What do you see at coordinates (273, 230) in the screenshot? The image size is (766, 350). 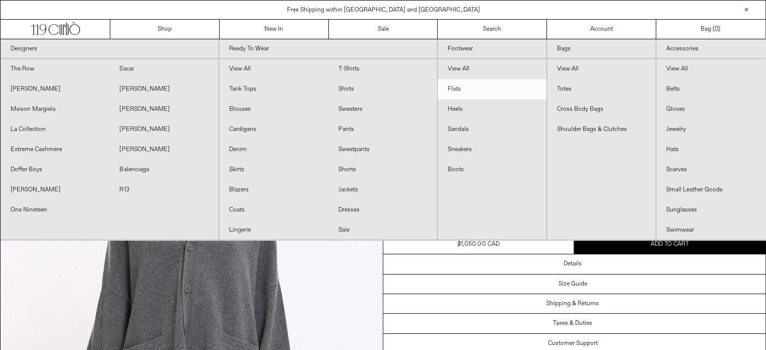 I see `a: Lingerie` at bounding box center [273, 230].